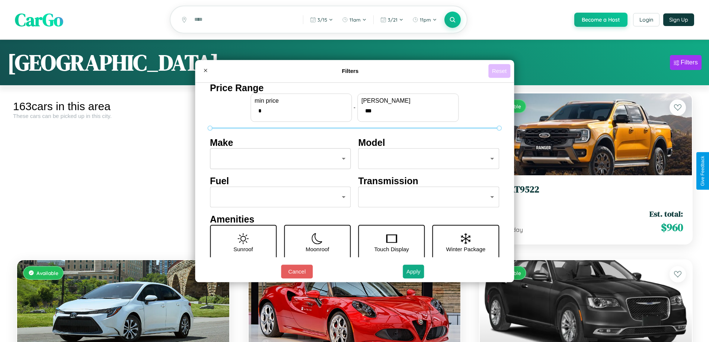  I want to click on span: 11pm, so click(426, 20).